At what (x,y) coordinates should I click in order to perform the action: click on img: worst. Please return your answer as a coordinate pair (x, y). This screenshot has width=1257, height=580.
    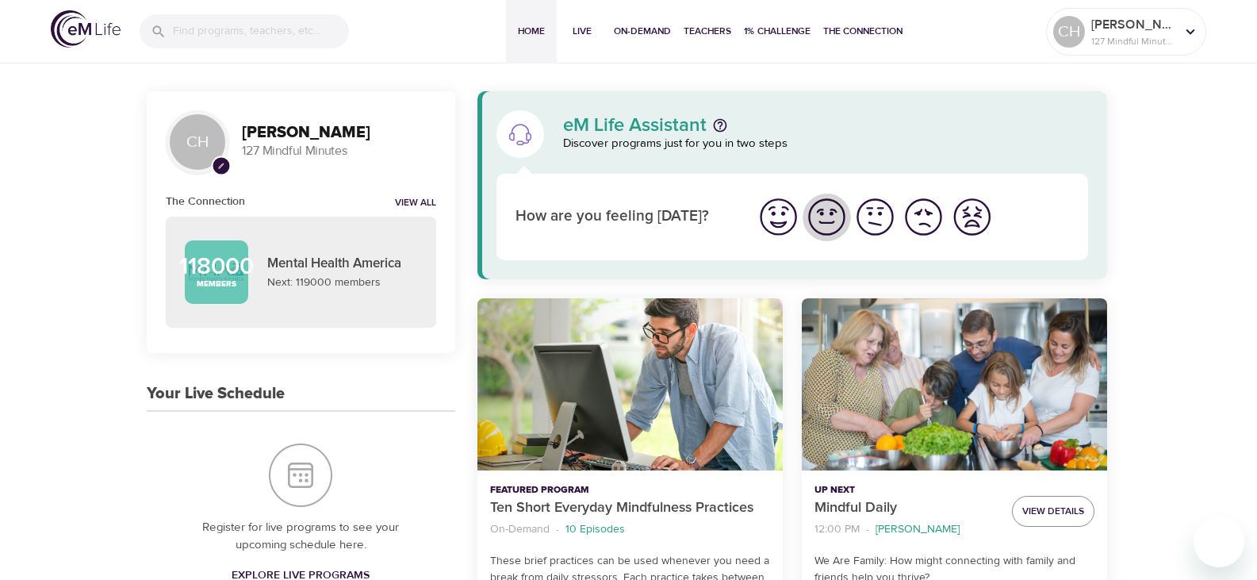
    Looking at the image, I should click on (971, 216).